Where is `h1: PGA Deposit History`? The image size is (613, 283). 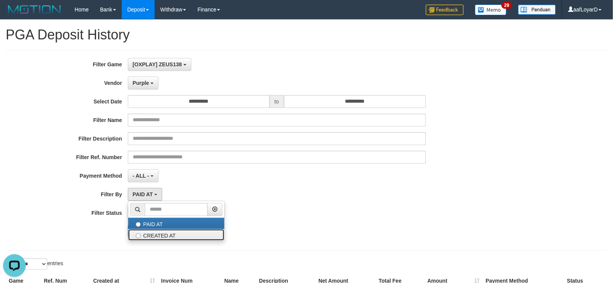 h1: PGA Deposit History is located at coordinates (307, 35).